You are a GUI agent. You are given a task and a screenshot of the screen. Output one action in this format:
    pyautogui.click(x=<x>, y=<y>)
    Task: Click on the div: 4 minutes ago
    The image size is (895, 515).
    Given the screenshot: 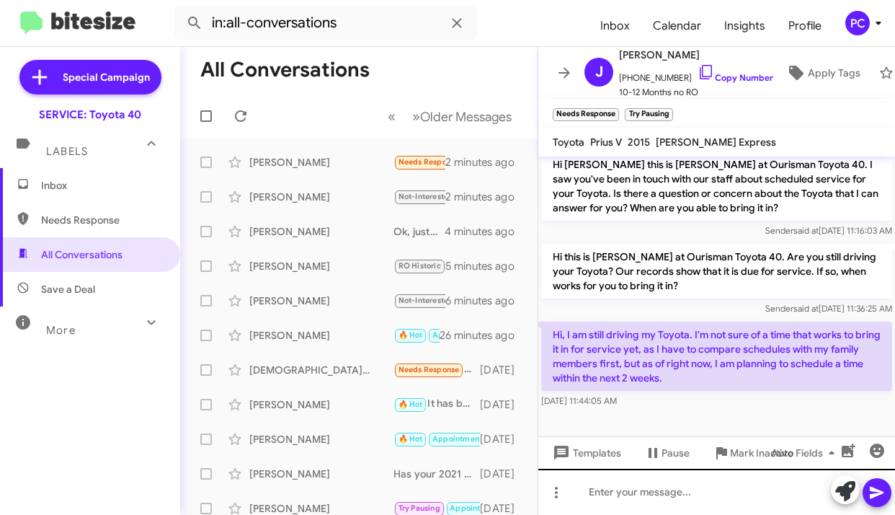 What is the action you would take?
    pyautogui.click(x=485, y=231)
    